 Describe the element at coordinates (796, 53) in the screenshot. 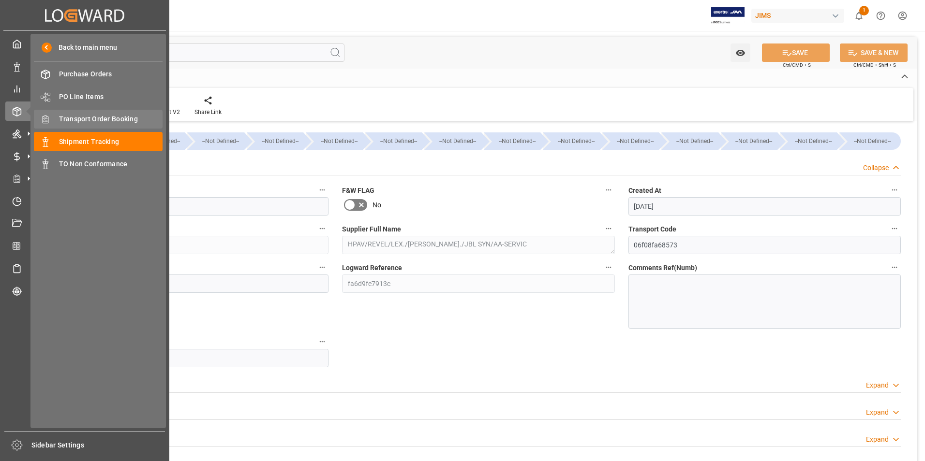

I see `button: SAVE` at that location.